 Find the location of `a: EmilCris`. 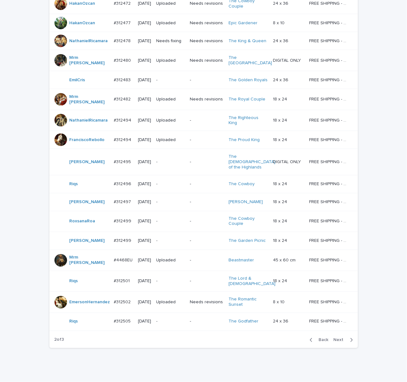

a: EmilCris is located at coordinates (77, 80).